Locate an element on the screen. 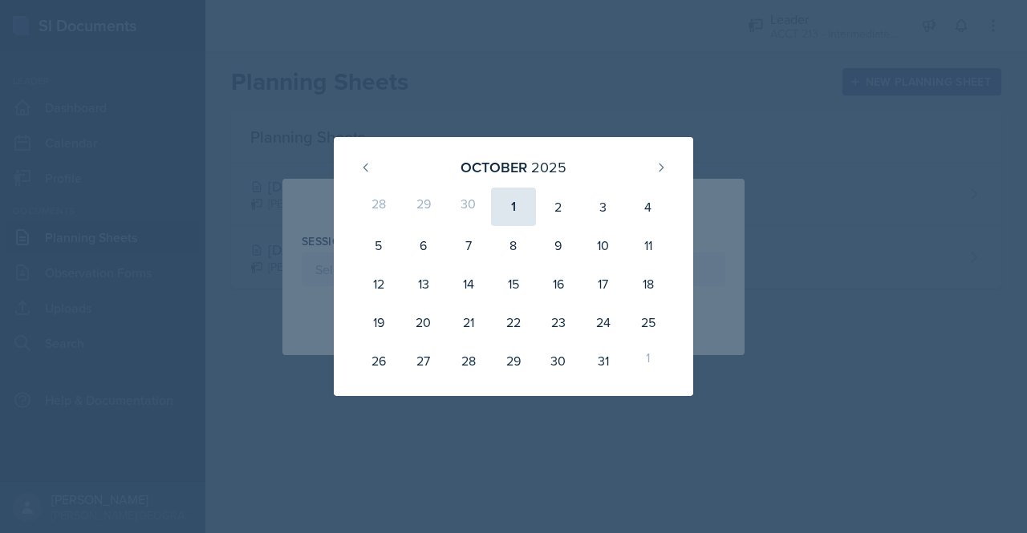  div: 2025 is located at coordinates (549, 167).